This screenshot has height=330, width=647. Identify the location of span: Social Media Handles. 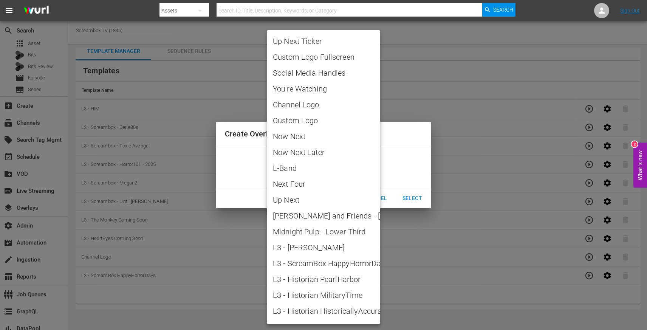
(324, 73).